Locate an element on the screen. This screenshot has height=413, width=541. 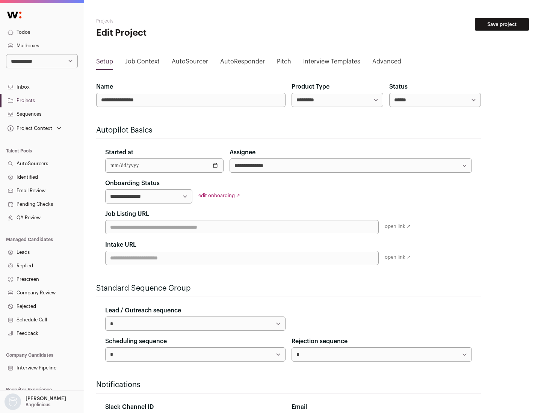
label: Job Listing URL is located at coordinates (127, 214).